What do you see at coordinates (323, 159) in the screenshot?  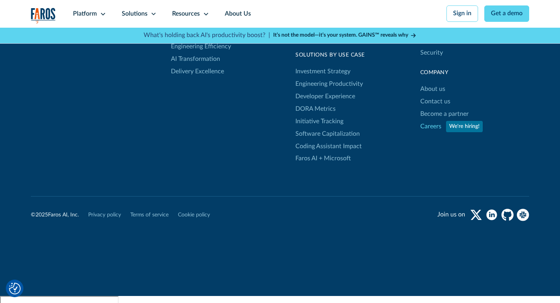 I see `a: Faros AI + Microsoft` at bounding box center [323, 159].